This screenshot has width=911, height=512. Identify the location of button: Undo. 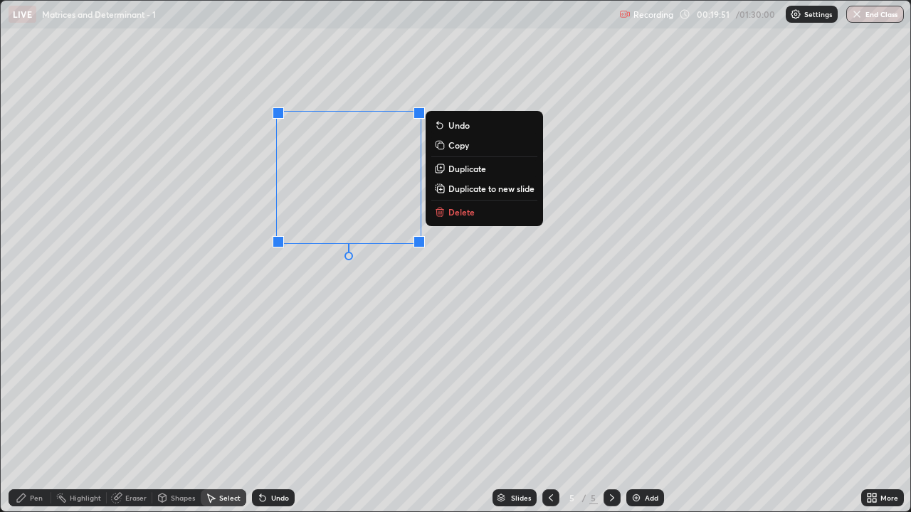
(484, 125).